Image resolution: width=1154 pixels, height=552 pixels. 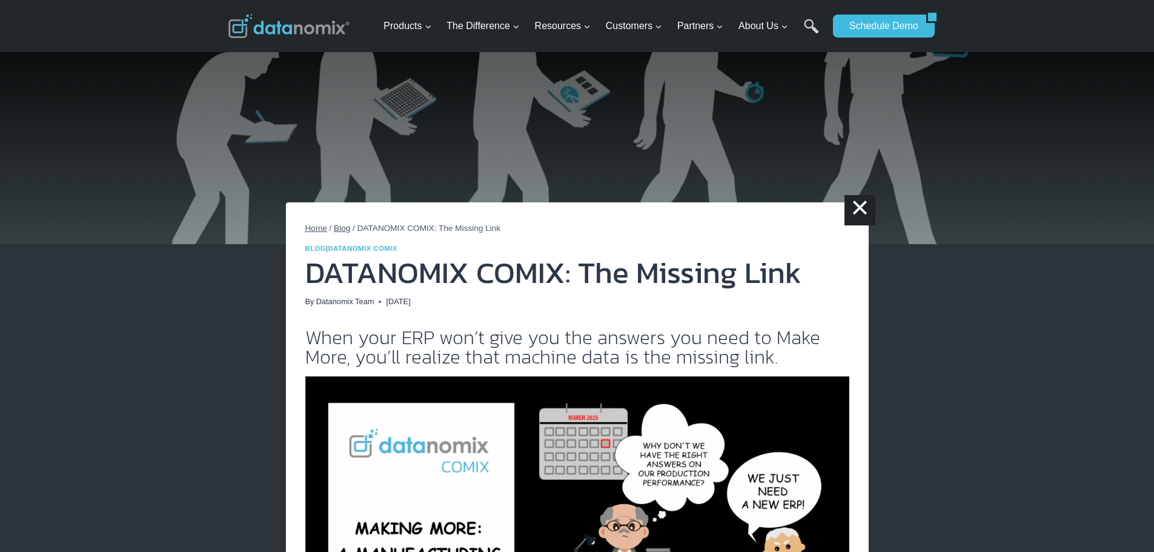 What do you see at coordinates (289, 26) in the screenshot?
I see `img: Datanomix` at bounding box center [289, 26].